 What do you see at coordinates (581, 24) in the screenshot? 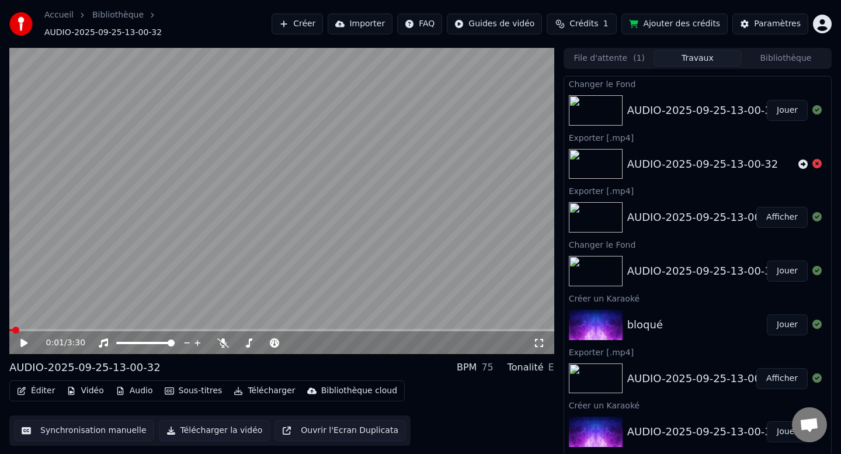
I see `button: Crédits1` at bounding box center [581, 24].